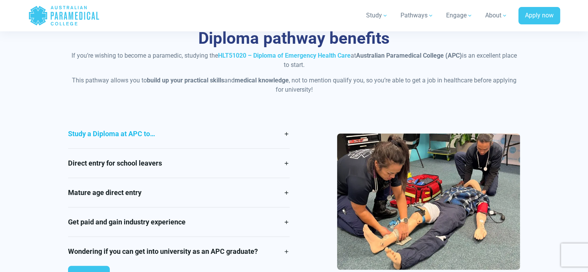 The height and width of the screenshot is (272, 588). Describe the element at coordinates (496, 15) in the screenshot. I see `a: About` at that location.